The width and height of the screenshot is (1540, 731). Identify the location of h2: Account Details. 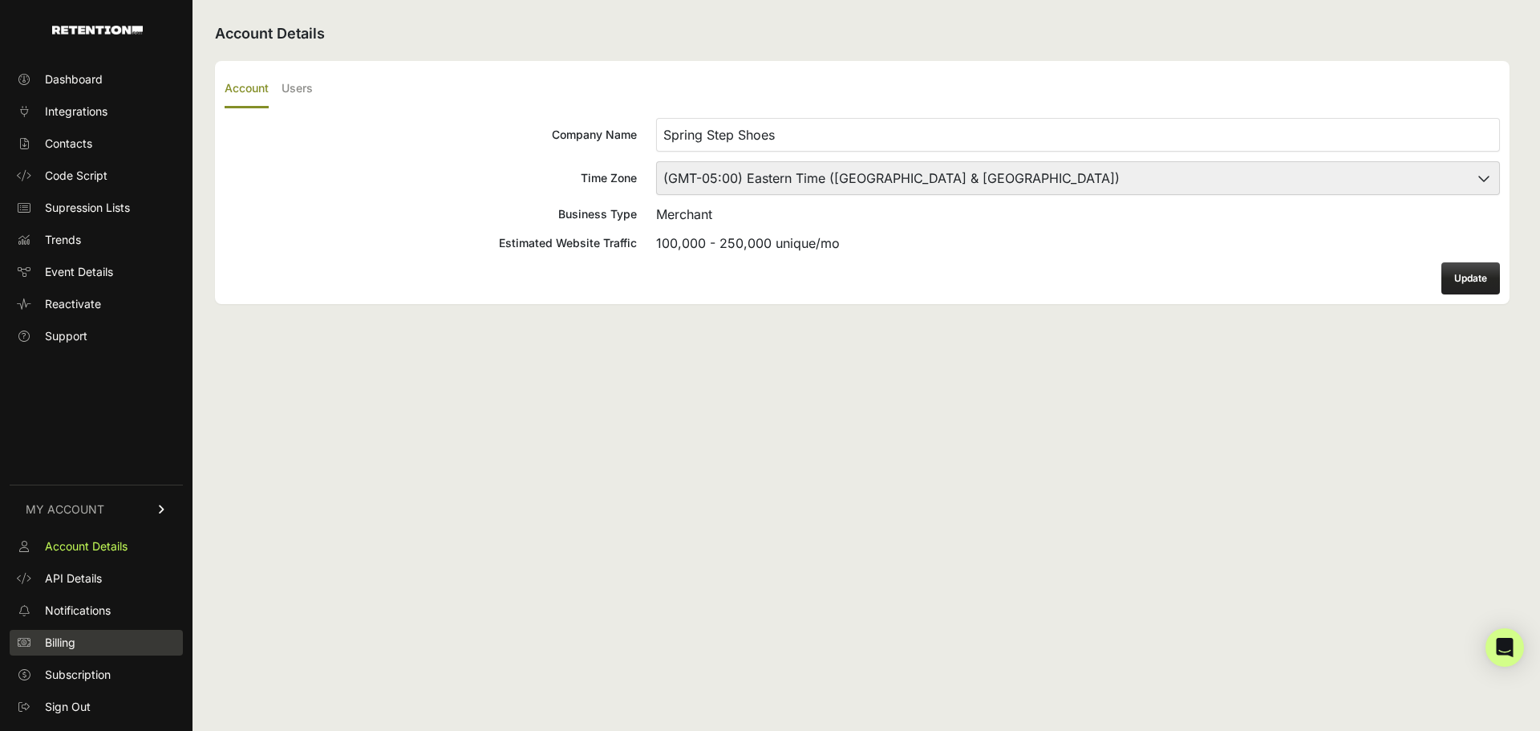
(862, 34).